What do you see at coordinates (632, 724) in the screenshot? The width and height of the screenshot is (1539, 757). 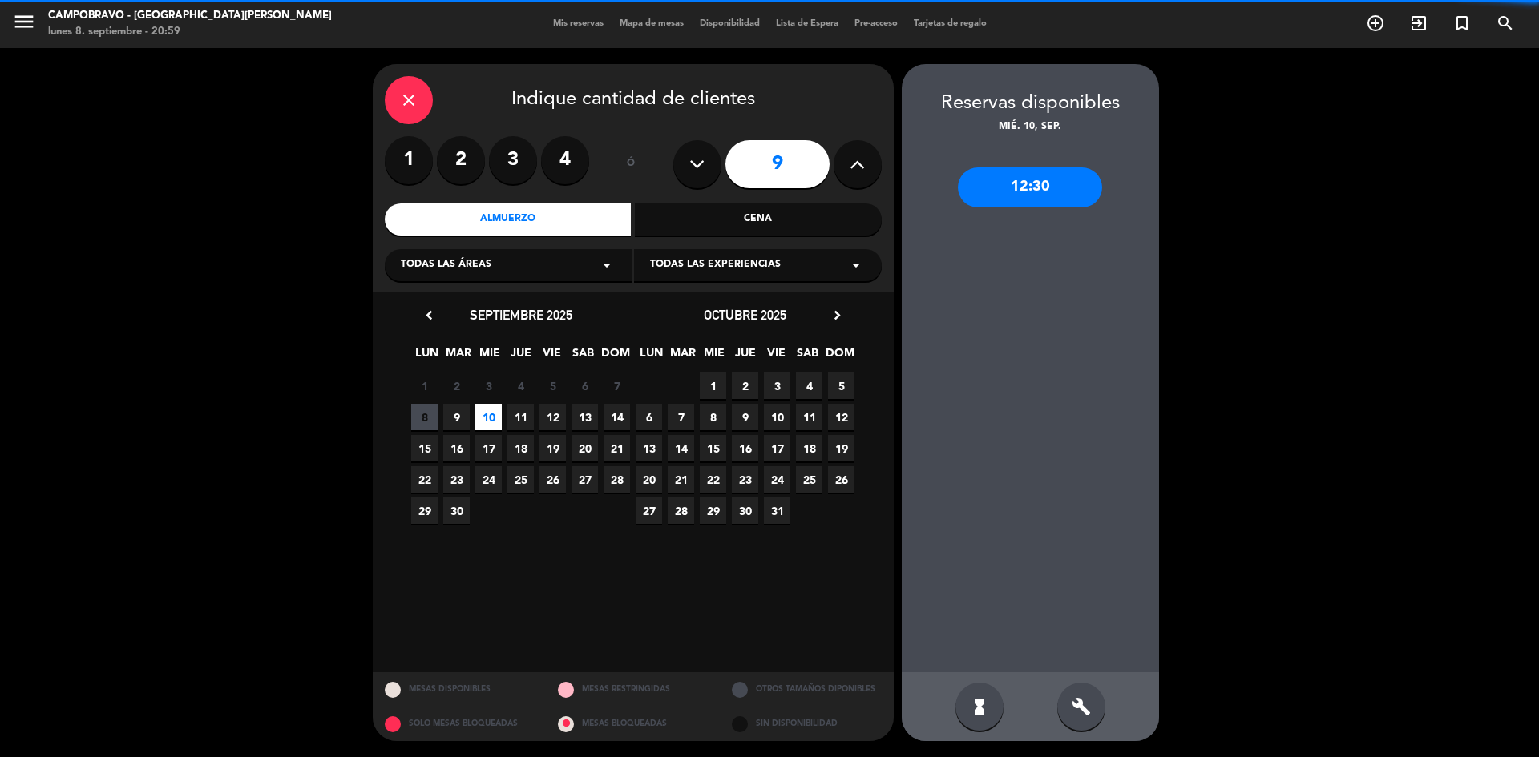 I see `div: MESAS BLOQUEADAS` at bounding box center [632, 724].